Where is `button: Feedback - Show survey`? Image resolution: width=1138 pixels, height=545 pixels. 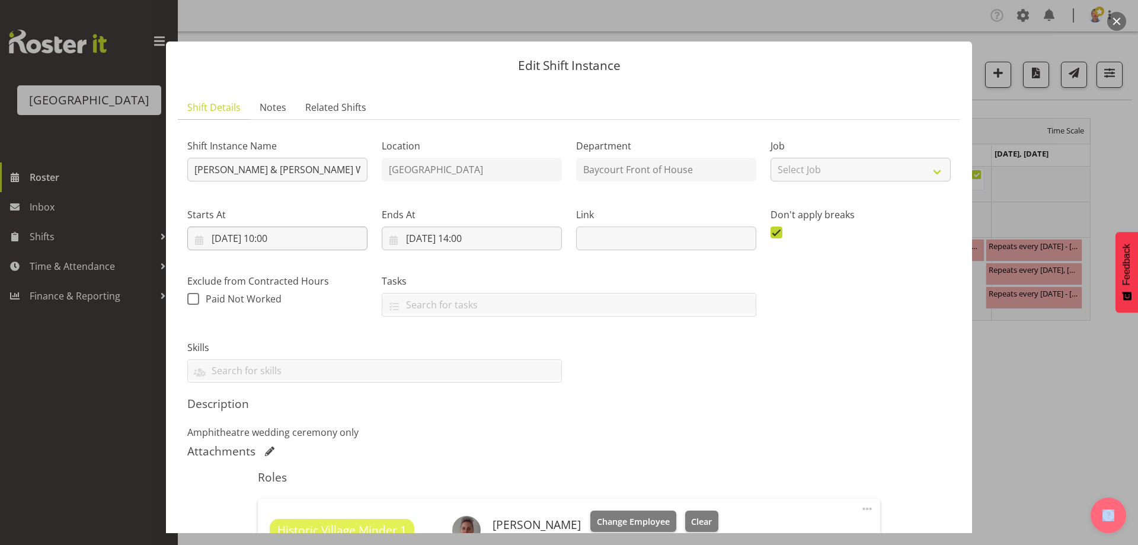 button: Feedback - Show survey is located at coordinates (1127, 272).